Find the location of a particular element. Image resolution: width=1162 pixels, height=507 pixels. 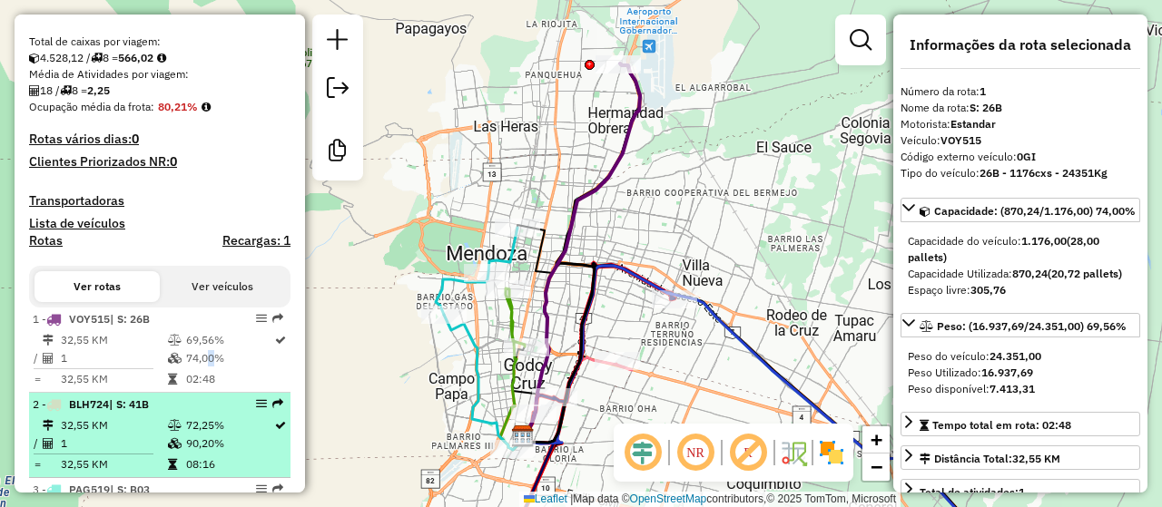

a: Tempo total em rota: 02:48 is located at coordinates (1020, 424).